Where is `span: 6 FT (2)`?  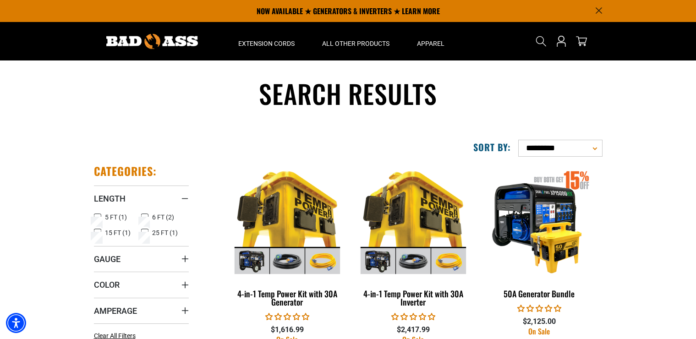
span: 6 FT (2) is located at coordinates (163, 217).